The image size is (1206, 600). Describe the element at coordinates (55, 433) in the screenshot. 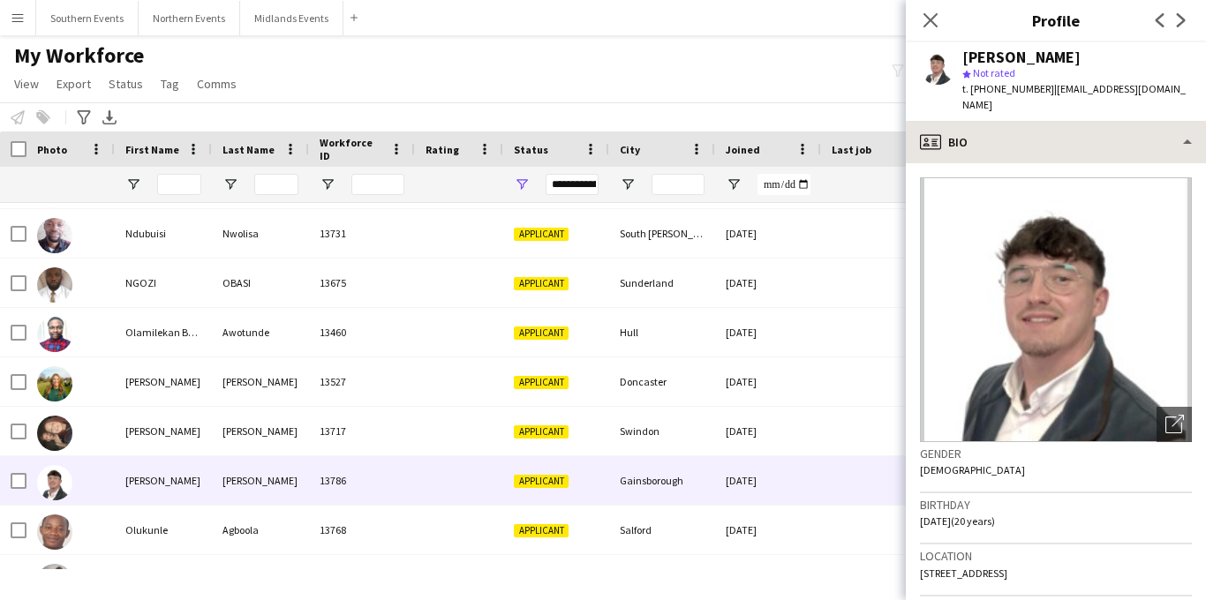

I see `img: Olivia Votta` at that location.